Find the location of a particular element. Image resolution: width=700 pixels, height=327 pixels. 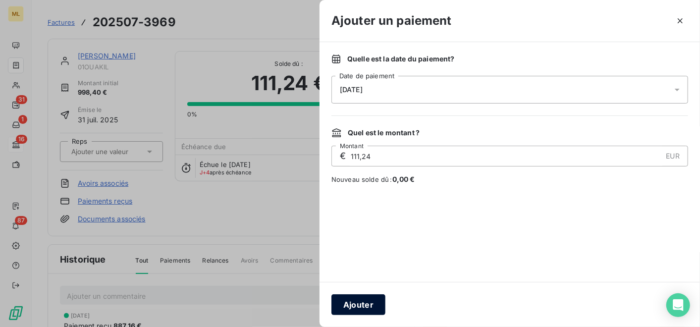

div: Open Intercom Messenger is located at coordinates (678, 305).